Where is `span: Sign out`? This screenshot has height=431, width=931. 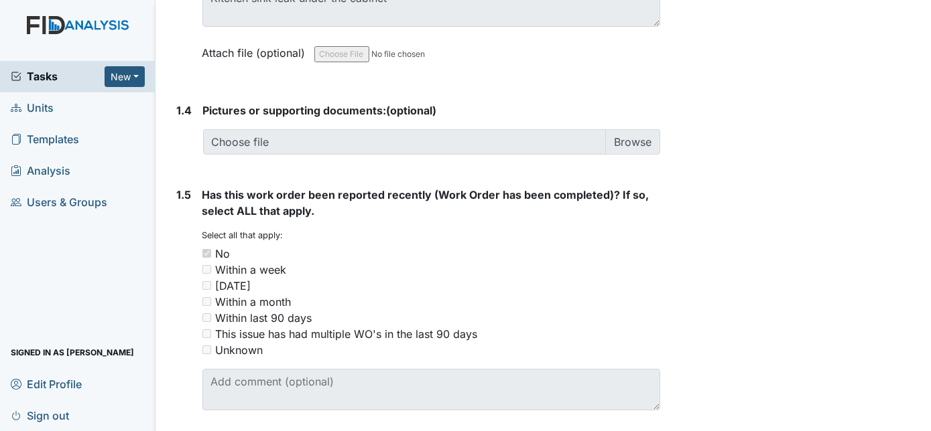
span: Sign out is located at coordinates (40, 415).